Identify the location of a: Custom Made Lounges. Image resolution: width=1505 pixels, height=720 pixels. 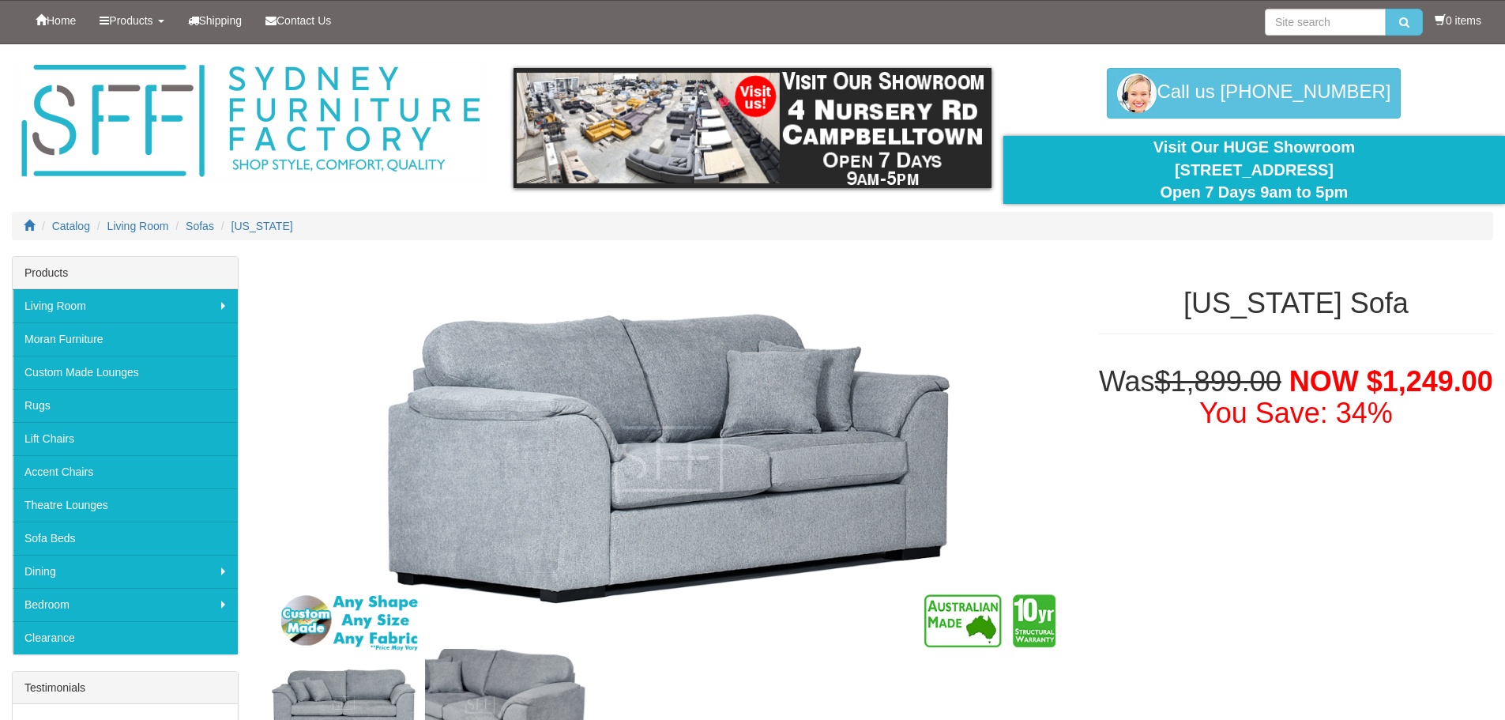
(125, 372).